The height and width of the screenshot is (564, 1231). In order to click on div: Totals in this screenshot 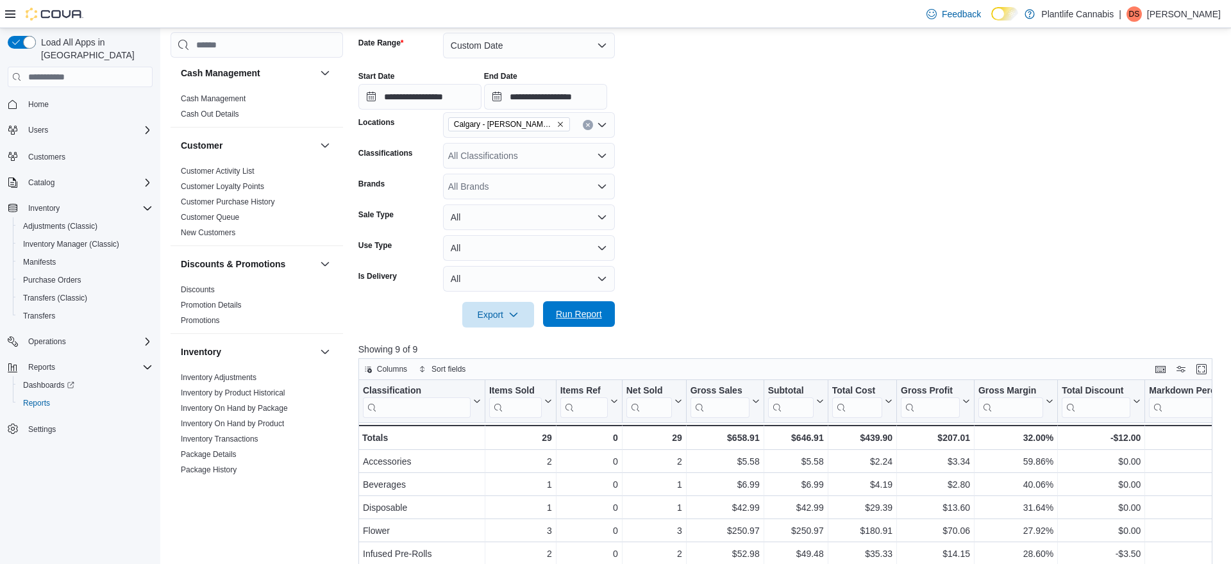, I will do `click(421, 438)`.